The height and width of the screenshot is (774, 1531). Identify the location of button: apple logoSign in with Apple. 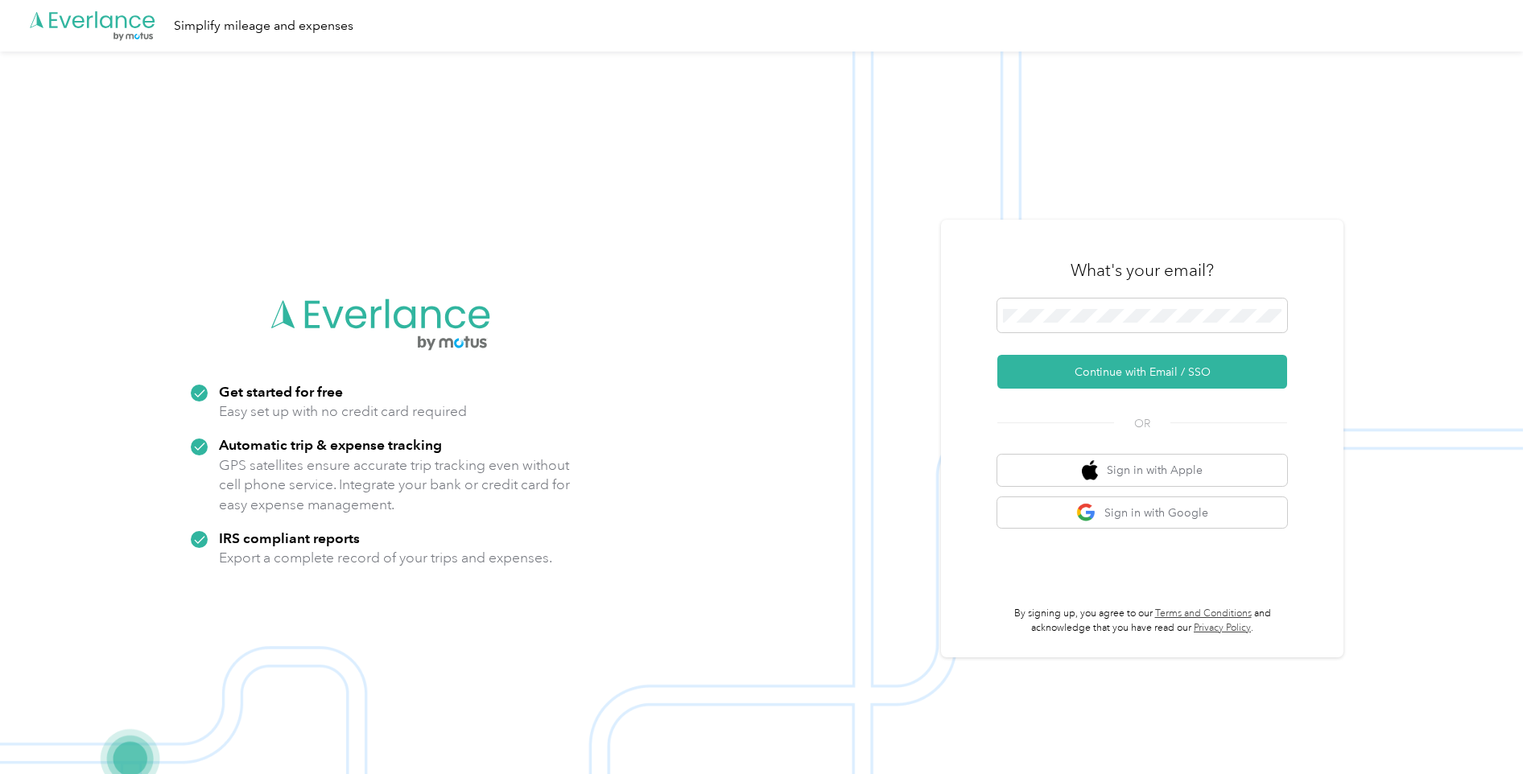
(1142, 470).